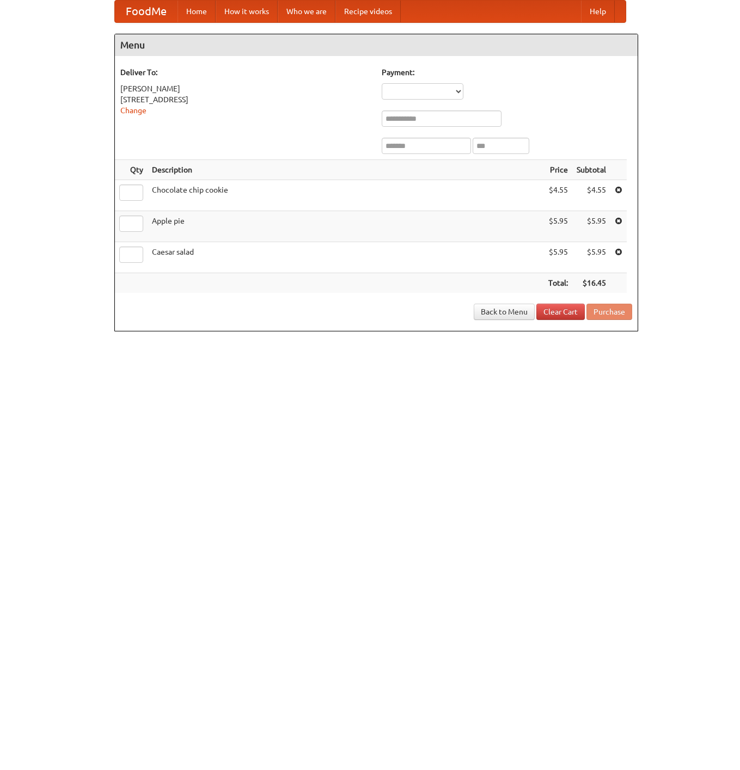 The height and width of the screenshot is (770, 740). I want to click on a: Back to Menu, so click(504, 312).